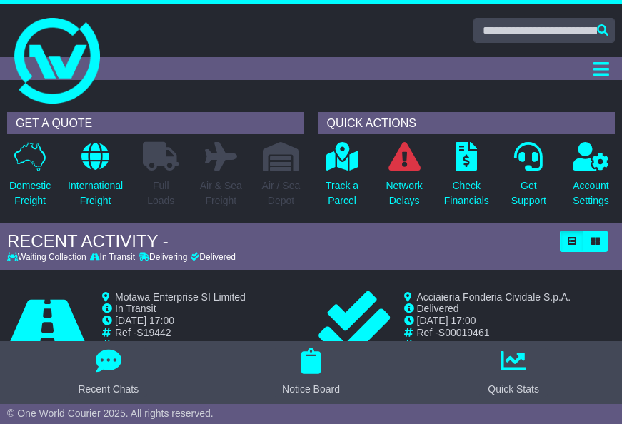 Image resolution: width=622 pixels, height=424 pixels. Describe the element at coordinates (30, 193) in the screenshot. I see `p: Domestic Freight` at that location.